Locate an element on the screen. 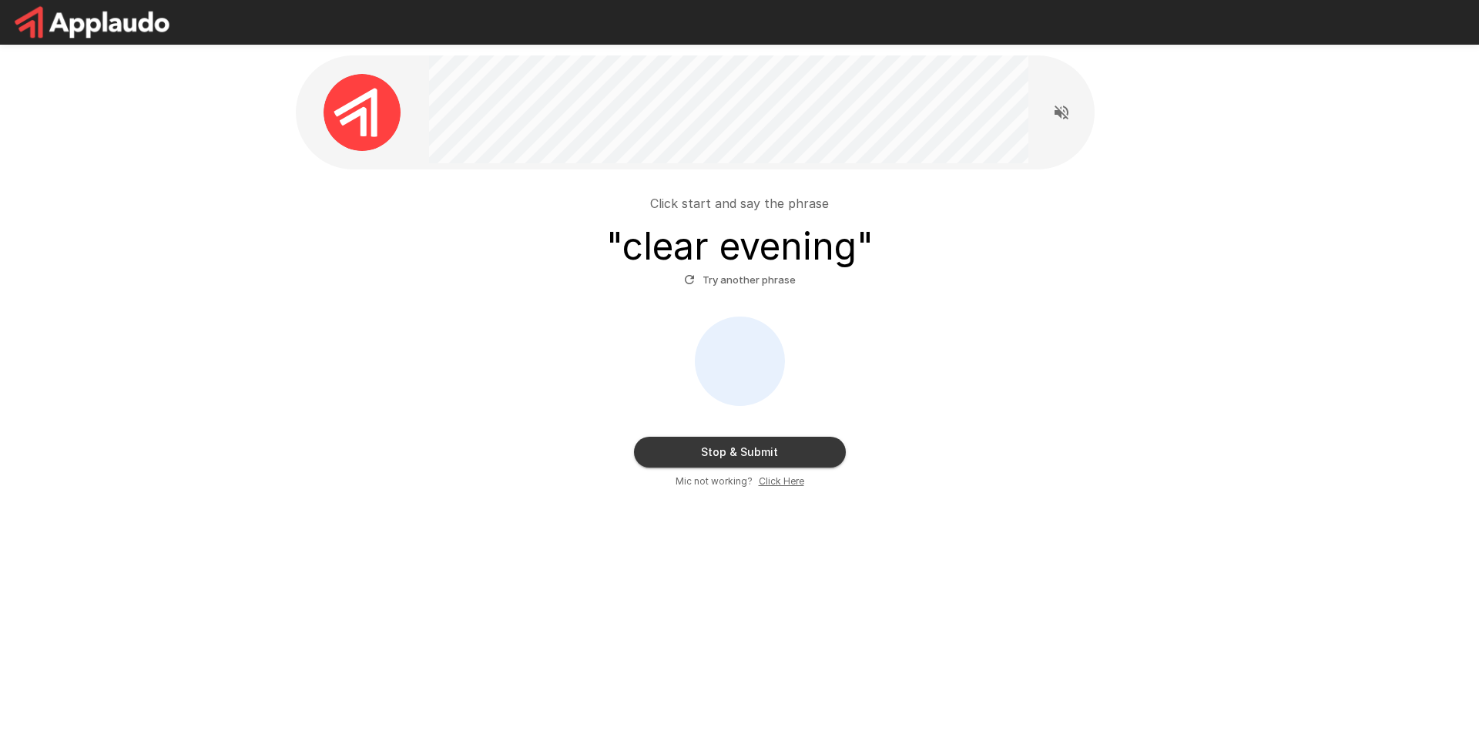 The width and height of the screenshot is (1479, 751). p: Click start and say the phrase is located at coordinates (740, 203).